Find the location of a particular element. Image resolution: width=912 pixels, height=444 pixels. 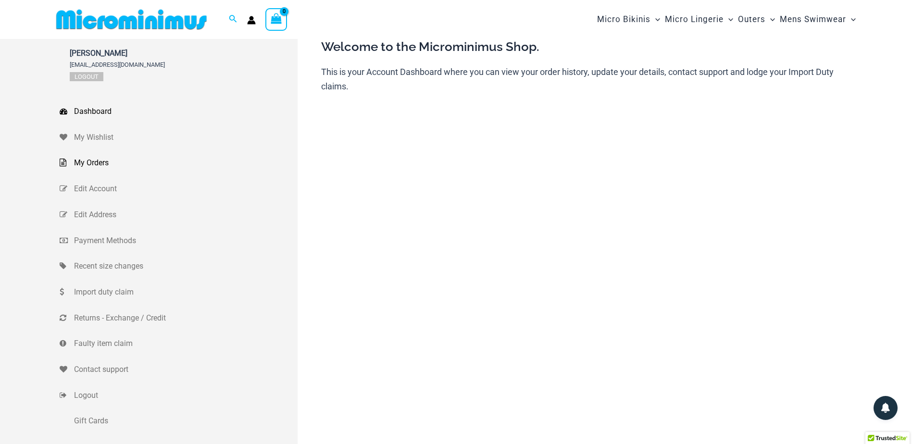

a: Payment Methods is located at coordinates (178, 241).